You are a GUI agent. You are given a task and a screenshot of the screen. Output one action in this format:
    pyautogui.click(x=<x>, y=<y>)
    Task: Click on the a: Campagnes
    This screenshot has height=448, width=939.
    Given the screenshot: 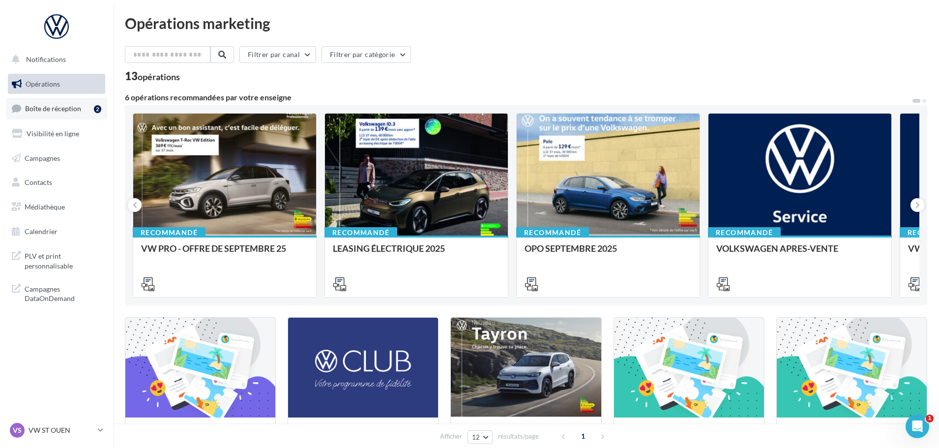 What is the action you would take?
    pyautogui.click(x=57, y=158)
    